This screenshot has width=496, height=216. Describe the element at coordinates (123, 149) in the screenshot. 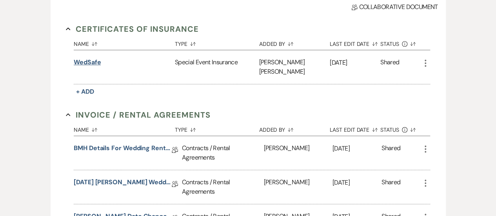

I see `a: BMH Details for Wedding Rental Agreement` at that location.